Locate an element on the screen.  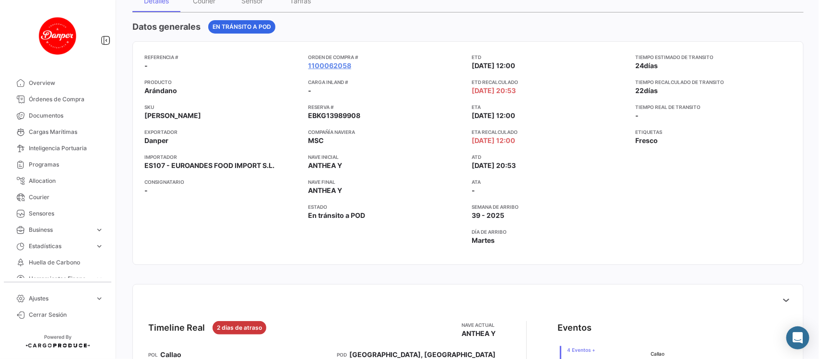
app-card-info-title: Tiempo recalculado de transito is located at coordinates (714, 82).